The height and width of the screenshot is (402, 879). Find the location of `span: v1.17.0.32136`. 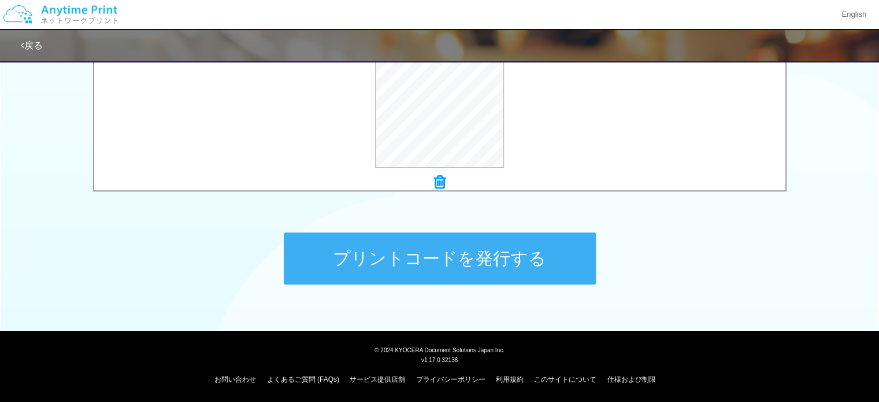

span: v1.17.0.32136 is located at coordinates (439, 360).